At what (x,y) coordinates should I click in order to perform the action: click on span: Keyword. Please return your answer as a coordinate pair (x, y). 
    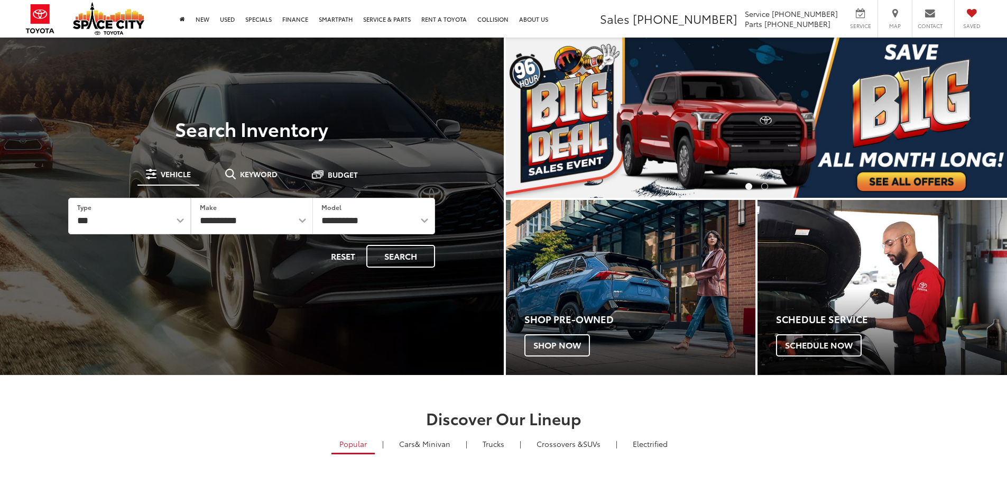
    Looking at the image, I should click on (258, 174).